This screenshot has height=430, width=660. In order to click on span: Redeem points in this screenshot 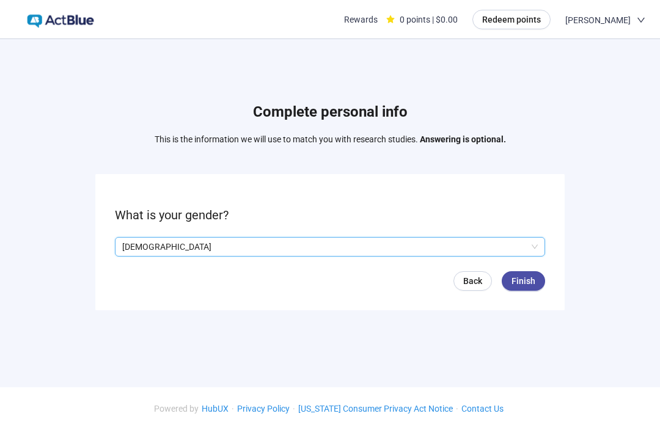, I will do `click(511, 20)`.